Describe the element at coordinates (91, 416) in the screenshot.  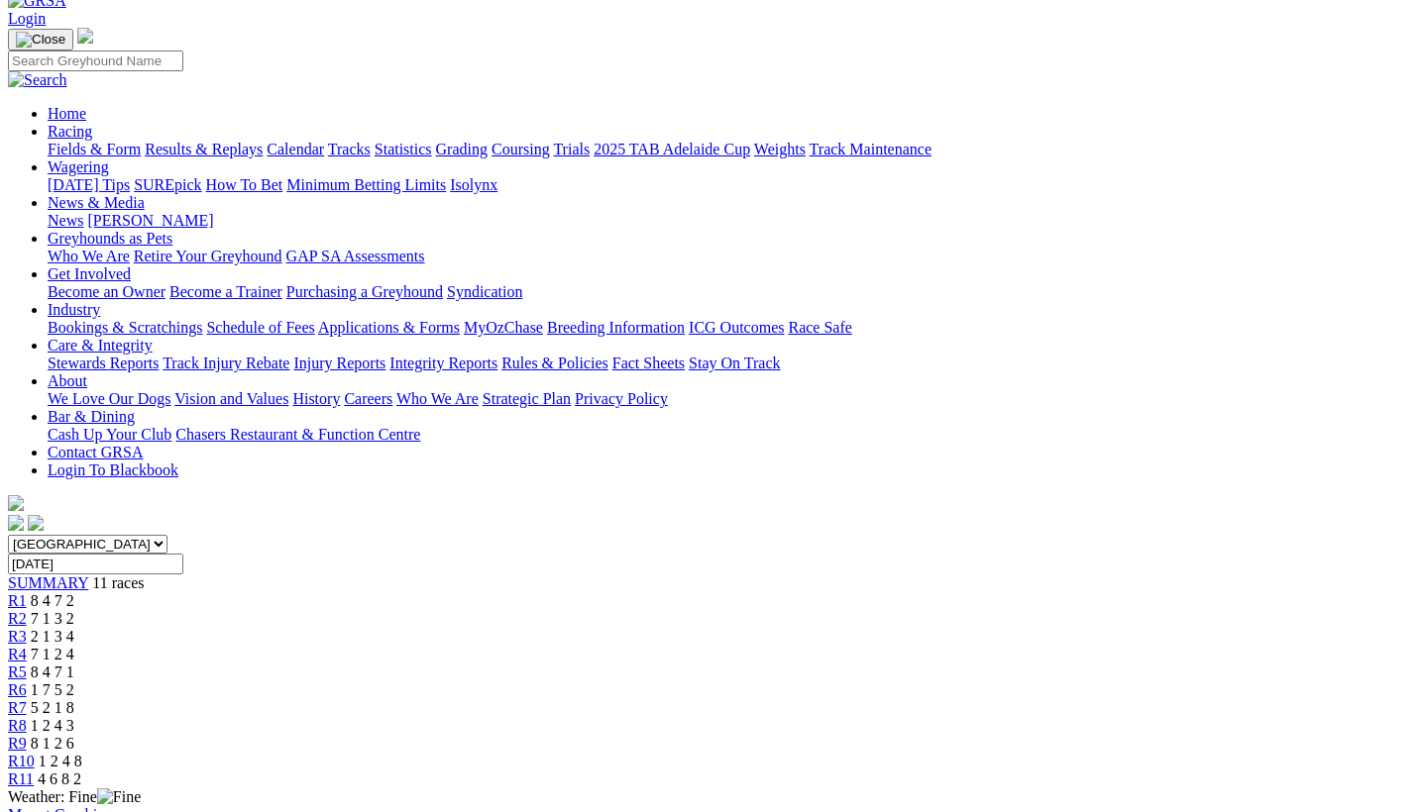
I see `a: Bar & Dining` at that location.